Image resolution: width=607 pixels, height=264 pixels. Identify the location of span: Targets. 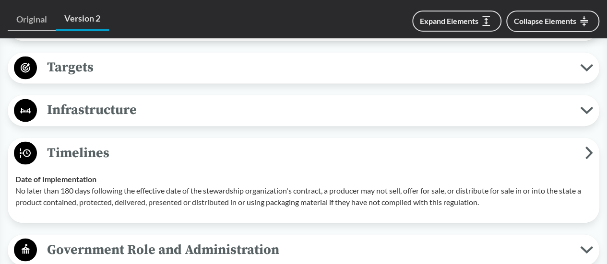
(308, 67).